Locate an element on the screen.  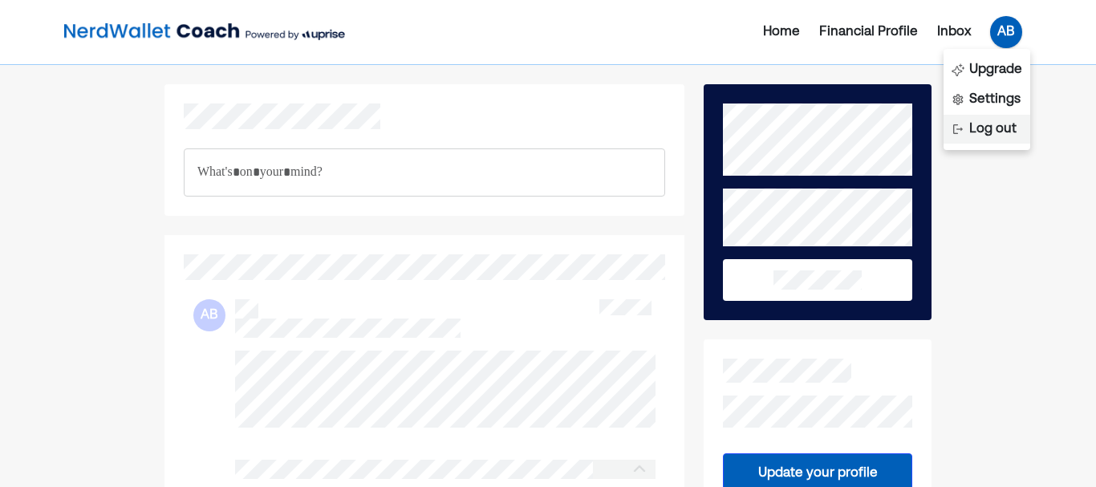
div: Rich Text Editor. Editing area: main is located at coordinates (425, 173).